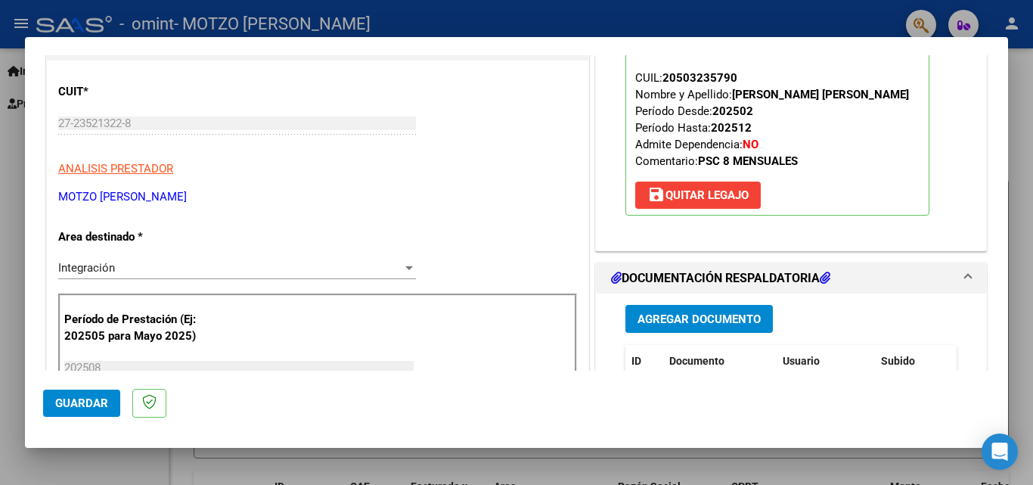 This screenshot has height=485, width=1033. I want to click on datatable-header-cell: Documento, so click(720, 361).